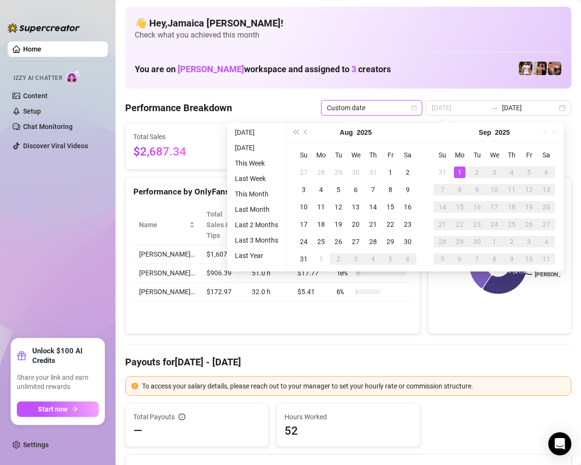  I want to click on th: Total Sales & Tips, so click(224, 225).